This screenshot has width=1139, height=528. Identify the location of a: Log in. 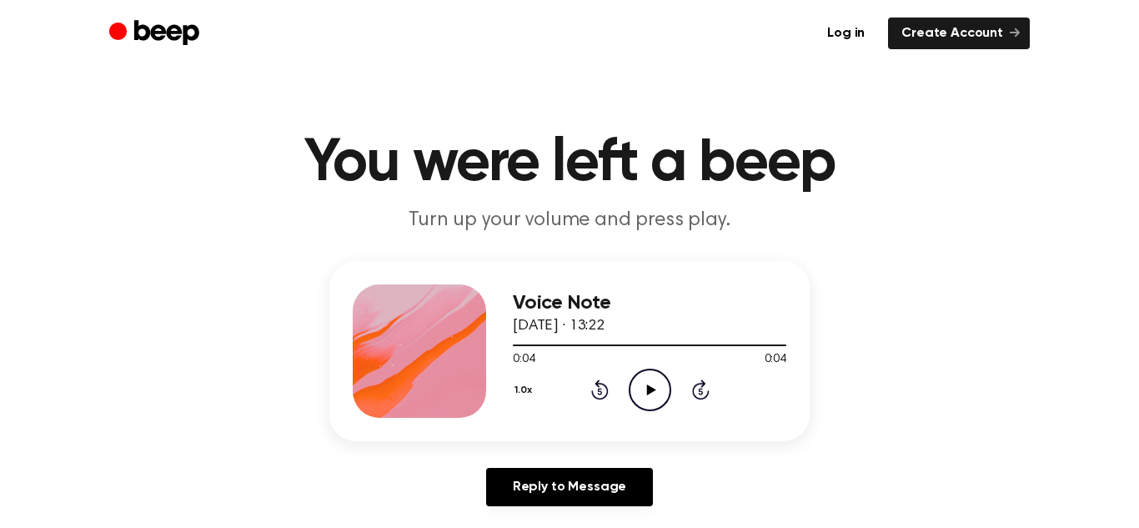
(846, 33).